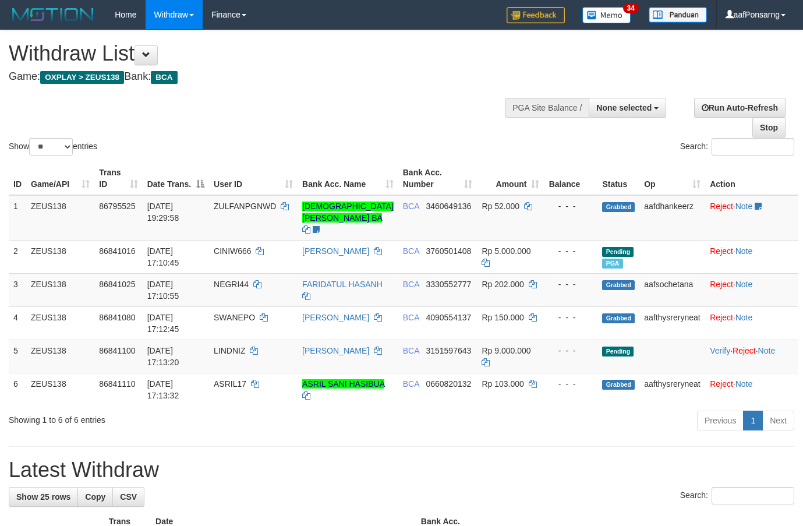  I want to click on span: NEGRI44, so click(231, 284).